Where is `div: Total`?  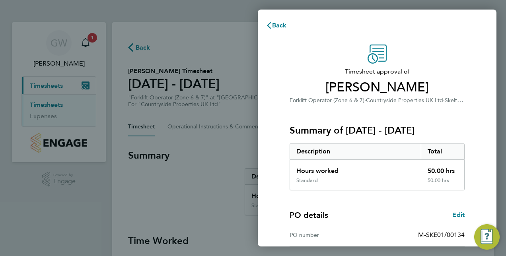 div: Total is located at coordinates (442, 151).